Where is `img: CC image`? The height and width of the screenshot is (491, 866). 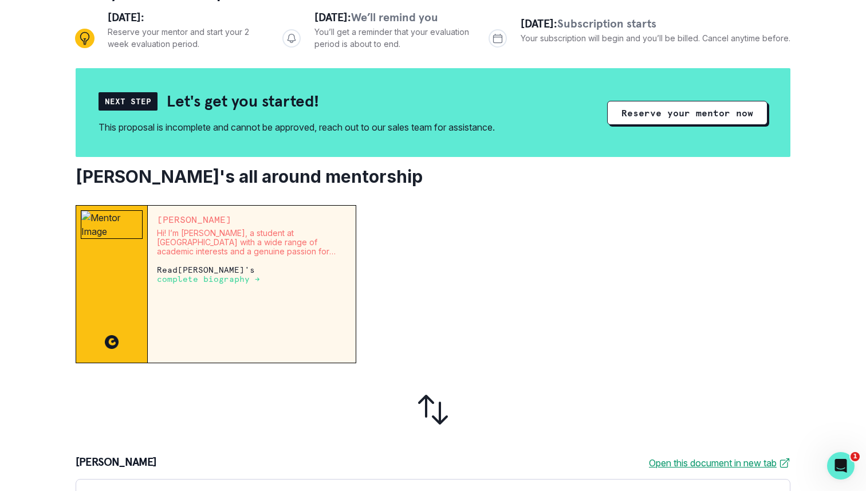
img: CC image is located at coordinates (112, 342).